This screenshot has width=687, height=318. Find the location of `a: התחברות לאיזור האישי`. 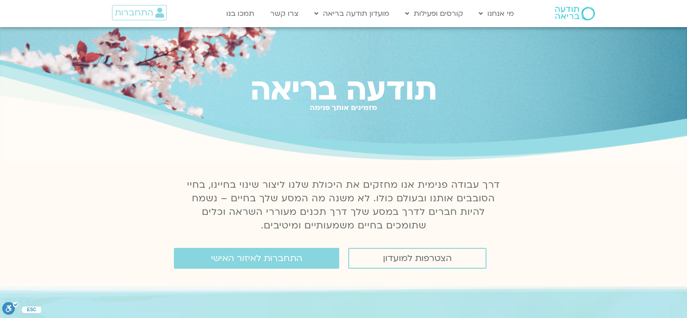

a: התחברות לאיזור האישי is located at coordinates (257, 258).